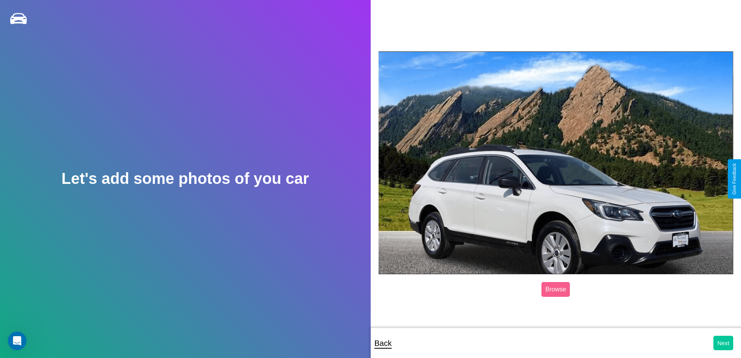 The width and height of the screenshot is (741, 358). Describe the element at coordinates (724, 342) in the screenshot. I see `button: Next` at that location.